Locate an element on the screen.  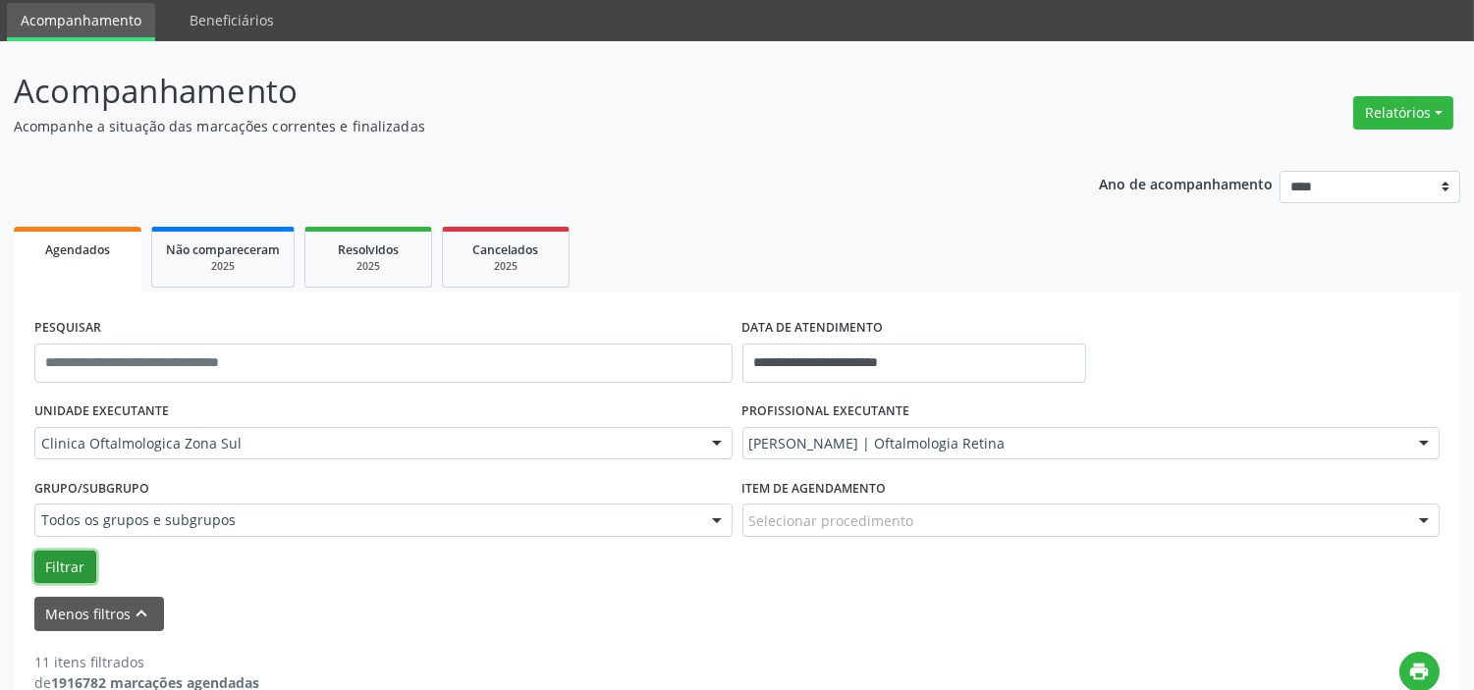
p: Ano de acompanhamento is located at coordinates (1185, 183).